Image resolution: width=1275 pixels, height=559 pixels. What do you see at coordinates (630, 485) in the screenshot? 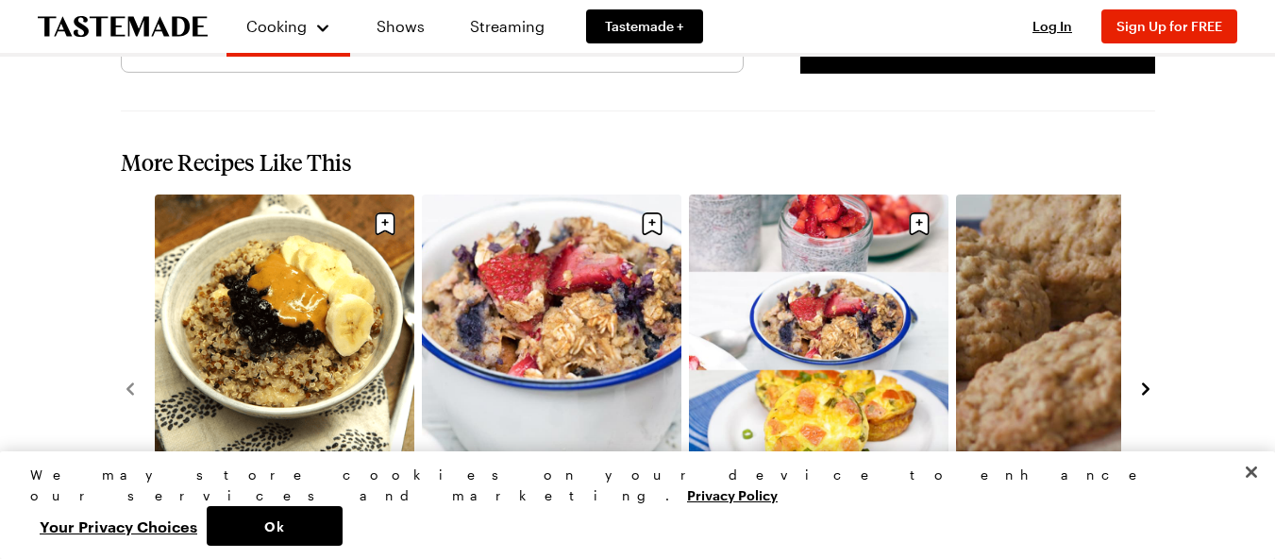
I see `div: We may store cookies on your device to enhance our services and marketing.` at bounding box center [630, 485].